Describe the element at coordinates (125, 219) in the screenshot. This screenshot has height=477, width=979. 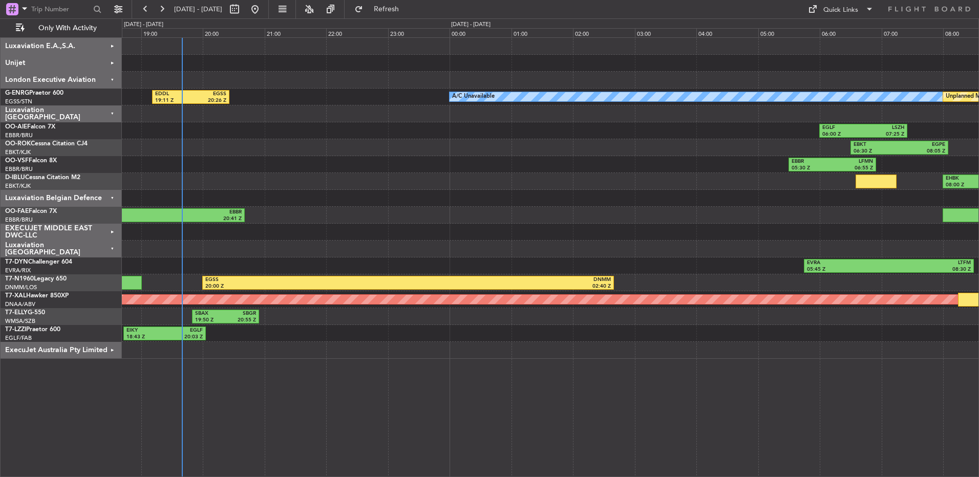
I see `div: 20:41 Z` at that location.